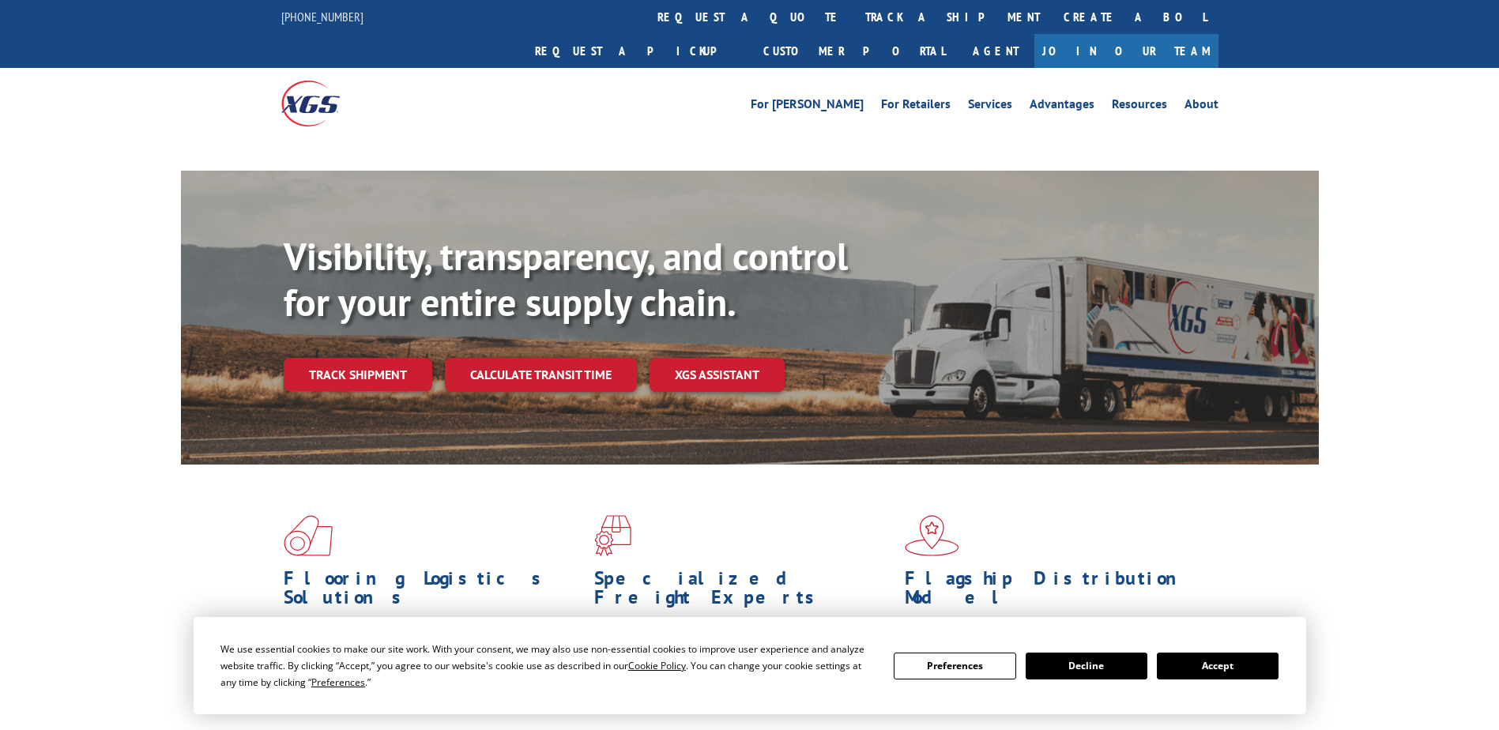 The width and height of the screenshot is (1499, 730). I want to click on button: Accept, so click(1218, 666).